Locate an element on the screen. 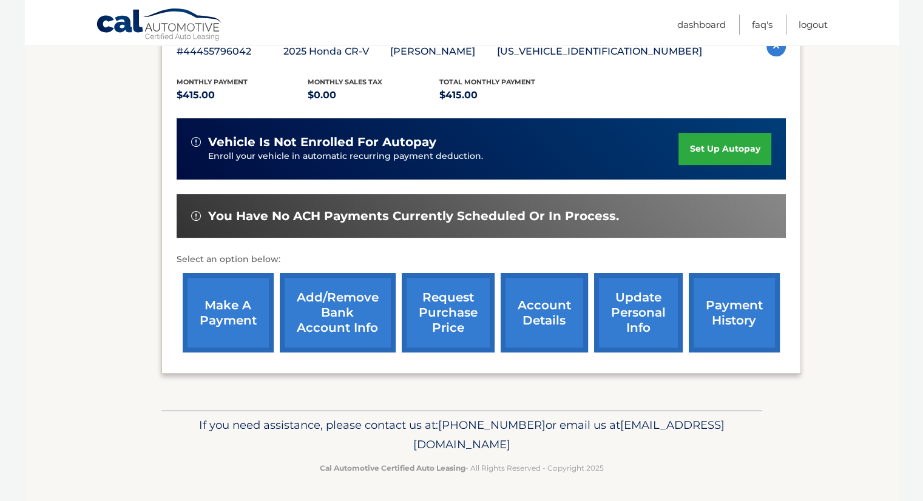  a: payment history is located at coordinates (734, 313).